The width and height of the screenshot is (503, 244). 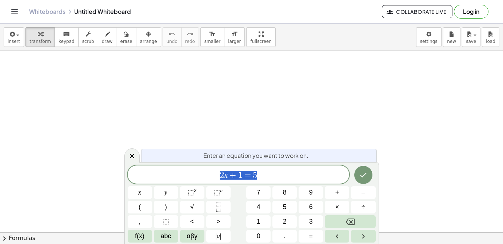 I want to click on sup: n, so click(x=221, y=190).